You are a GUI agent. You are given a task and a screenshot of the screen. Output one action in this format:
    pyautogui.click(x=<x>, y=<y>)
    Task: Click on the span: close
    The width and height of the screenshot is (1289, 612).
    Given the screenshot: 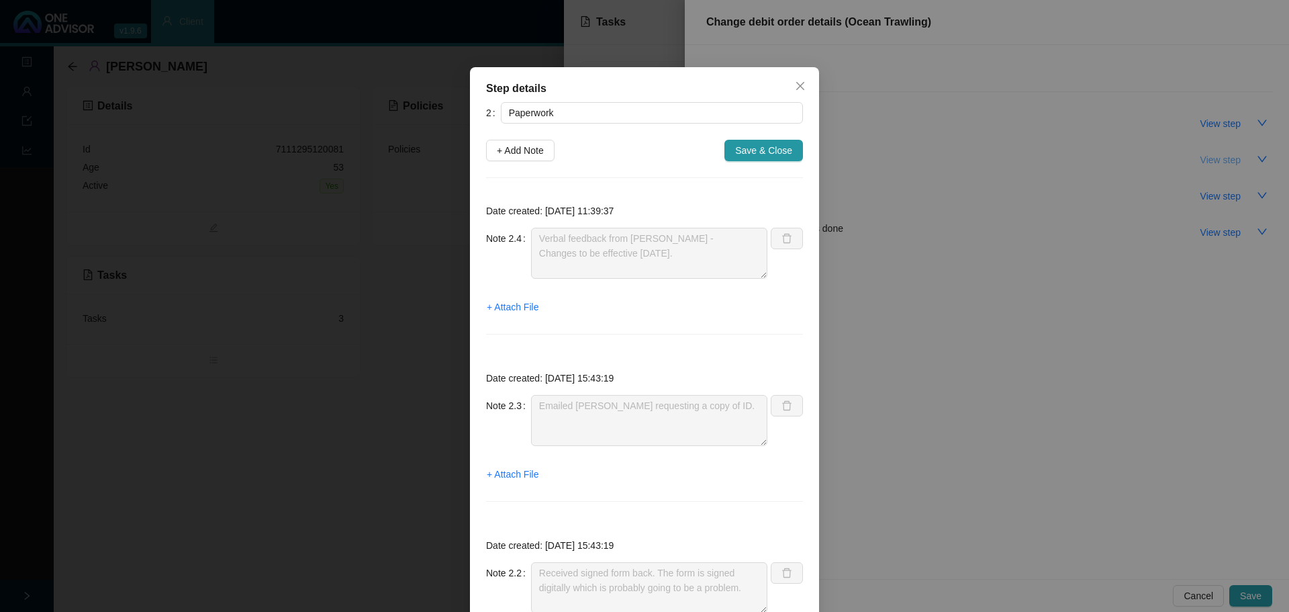 What is the action you would take?
    pyautogui.click(x=800, y=86)
    